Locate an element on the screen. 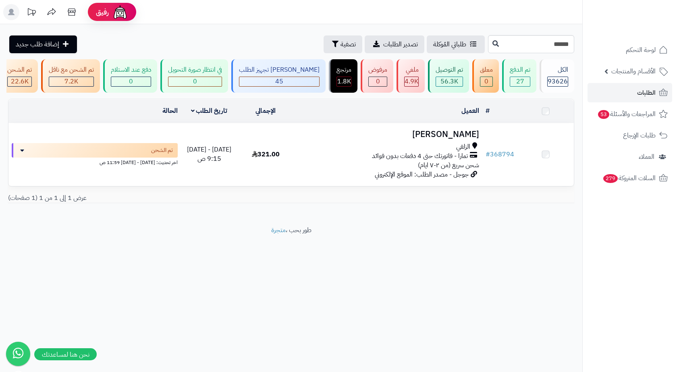 Image resolution: width=677 pixels, height=372 pixels. img: ai-face.png is located at coordinates (120, 12).